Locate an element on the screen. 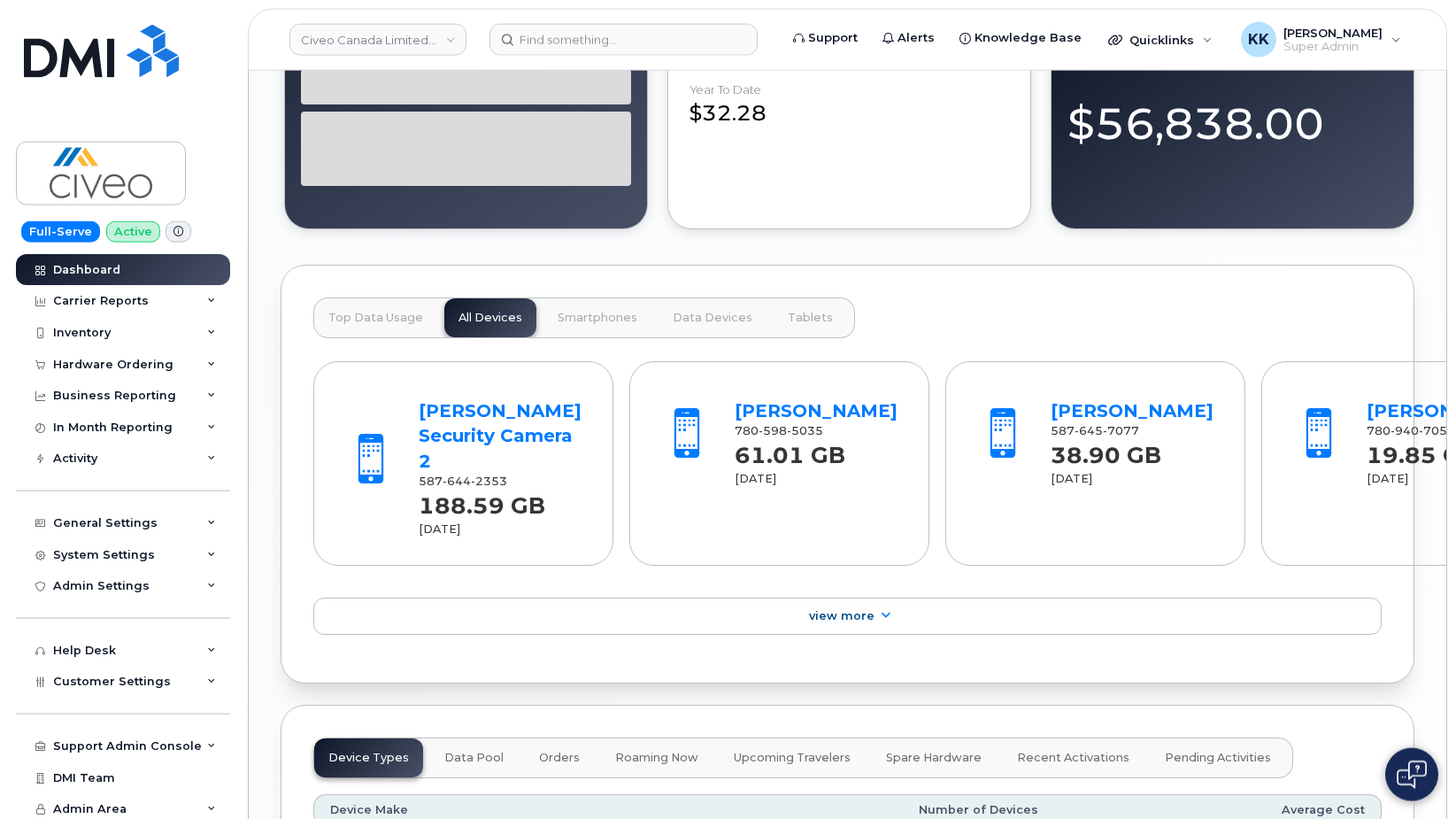 This screenshot has width=1456, height=819. button: Smartphones is located at coordinates (597, 318).